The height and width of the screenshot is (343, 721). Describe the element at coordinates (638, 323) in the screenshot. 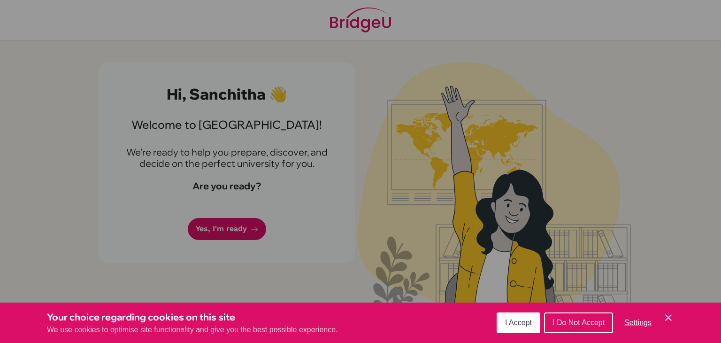

I see `button: Settings` at that location.